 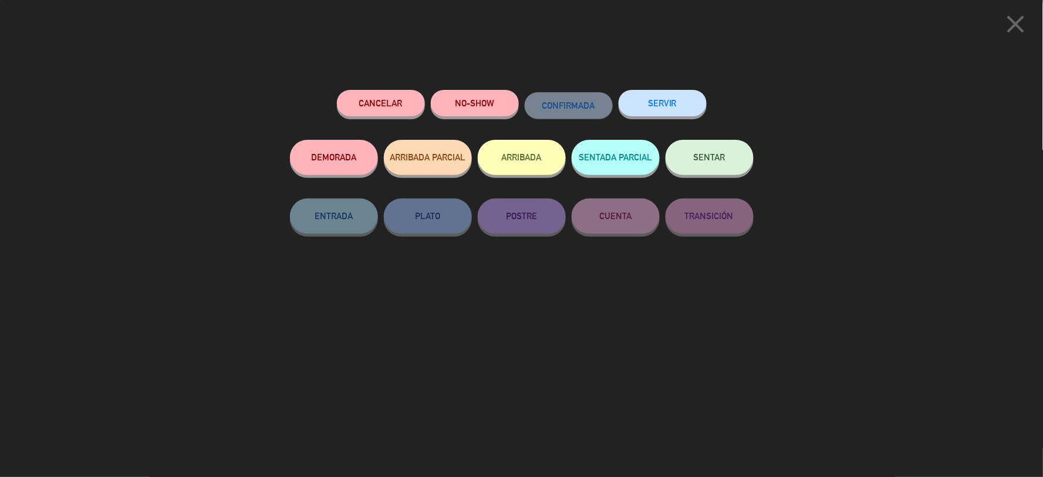 What do you see at coordinates (427, 157) in the screenshot?
I see `span: ARRIBADA PARCIAL` at bounding box center [427, 157].